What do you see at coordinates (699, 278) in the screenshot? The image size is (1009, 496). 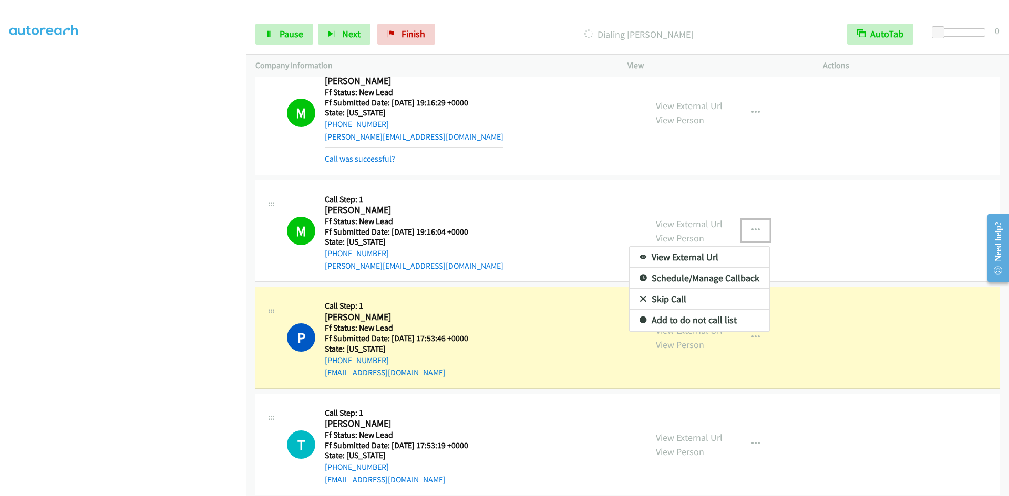 I see `a: Schedule/Manage Callback` at bounding box center [699, 278].